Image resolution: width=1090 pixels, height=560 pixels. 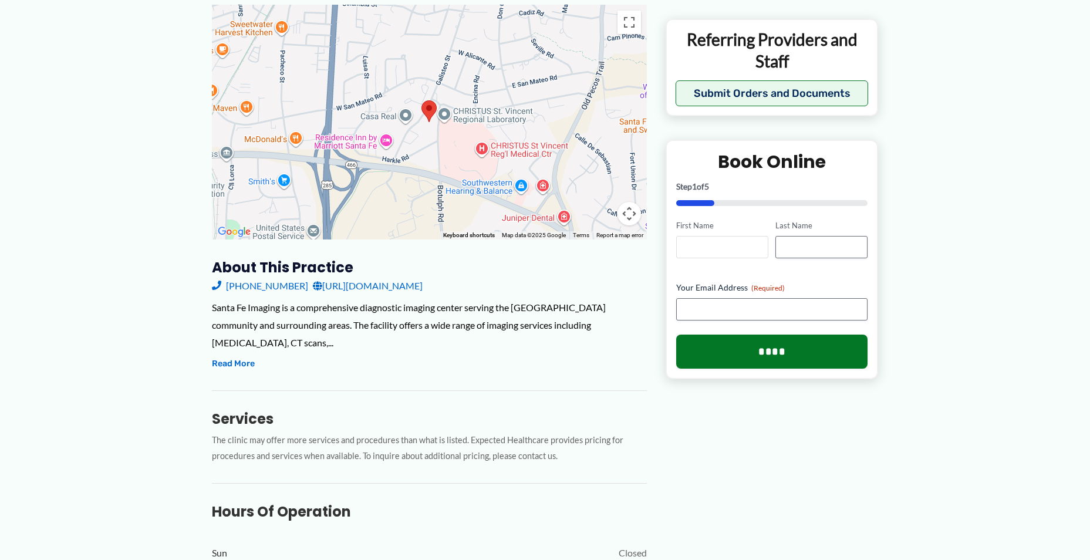 What do you see at coordinates (233, 364) in the screenshot?
I see `button: Read More` at bounding box center [233, 364].